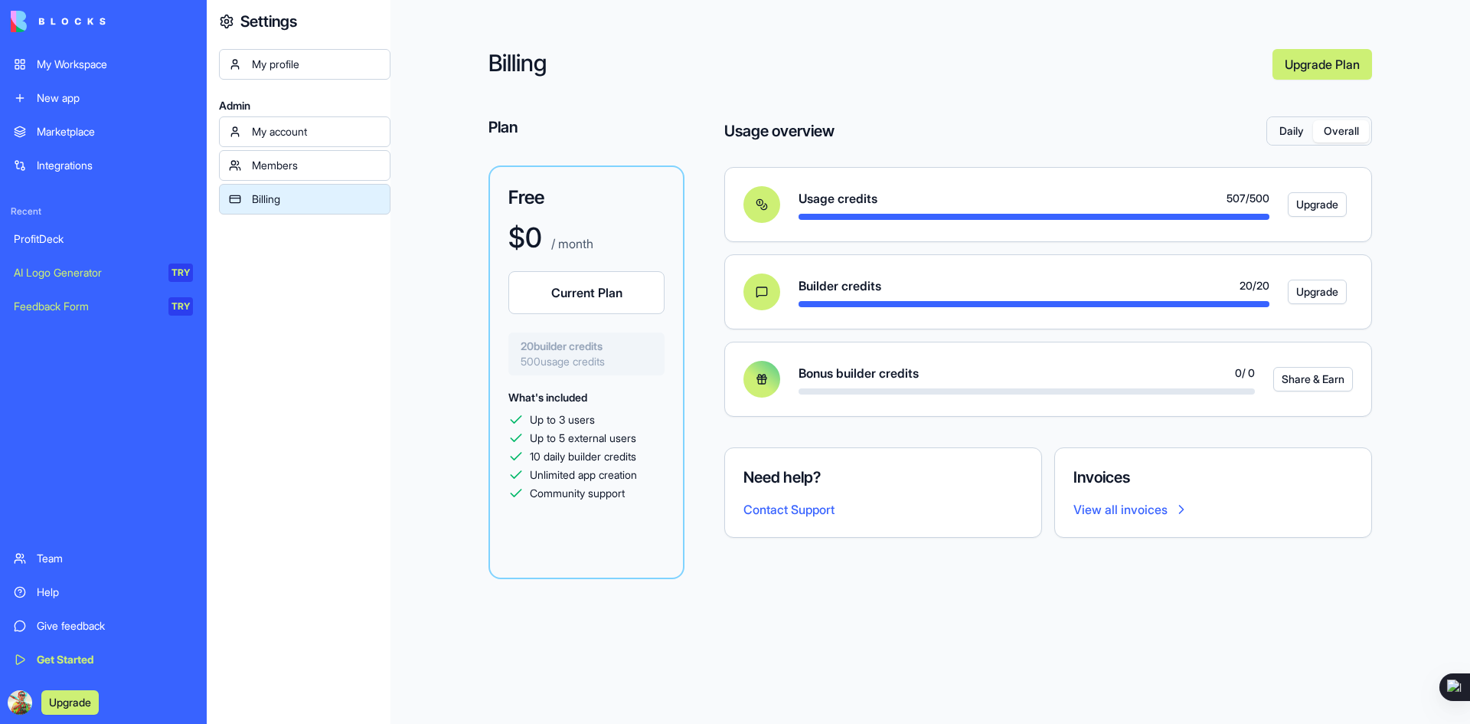 Image resolution: width=1470 pixels, height=724 pixels. Describe the element at coordinates (305, 132) in the screenshot. I see `a: My account` at that location.